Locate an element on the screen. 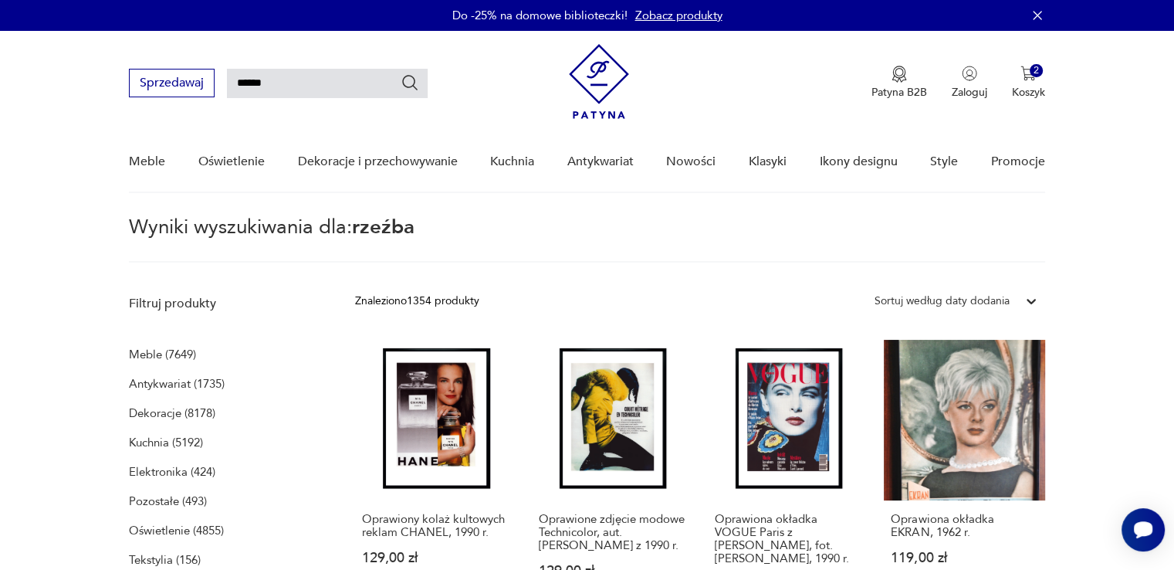 Image resolution: width=1174 pixels, height=570 pixels. a: Meble (7649) is located at coordinates (162, 354).